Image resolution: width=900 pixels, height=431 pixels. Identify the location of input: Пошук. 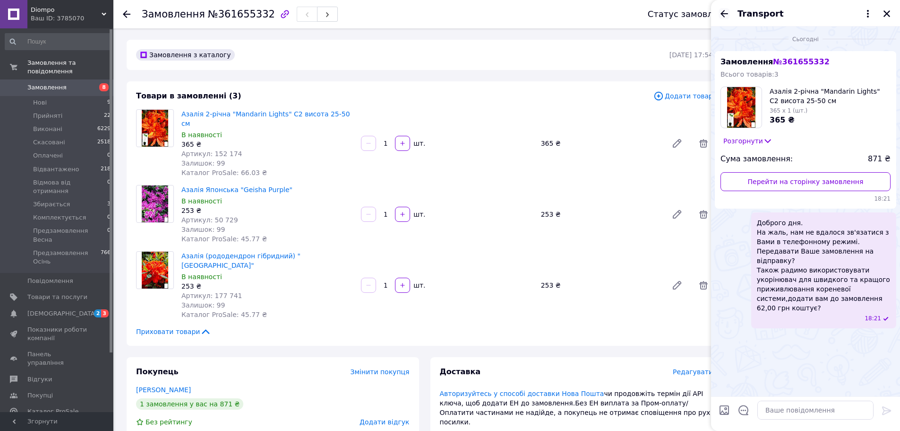
(58, 42).